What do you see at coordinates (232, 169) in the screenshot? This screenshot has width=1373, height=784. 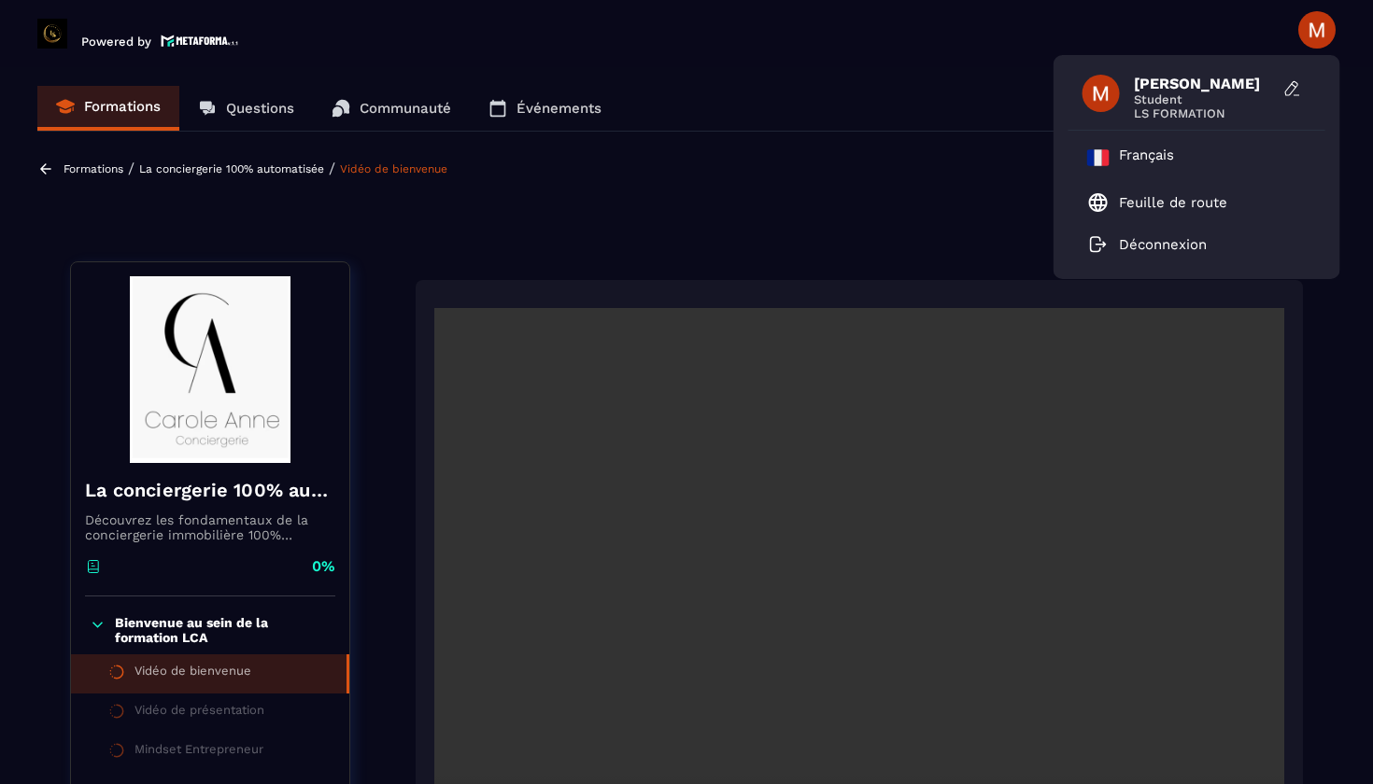 I see `a: La conciergerie 100% automatisée` at bounding box center [232, 169].